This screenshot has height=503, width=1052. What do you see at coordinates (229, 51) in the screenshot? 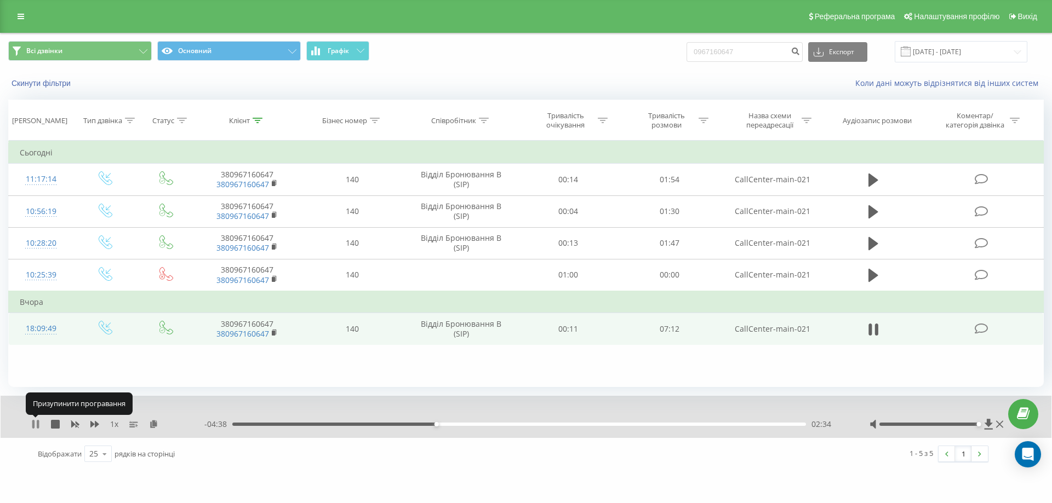
I see `button: Основний` at bounding box center [229, 51].